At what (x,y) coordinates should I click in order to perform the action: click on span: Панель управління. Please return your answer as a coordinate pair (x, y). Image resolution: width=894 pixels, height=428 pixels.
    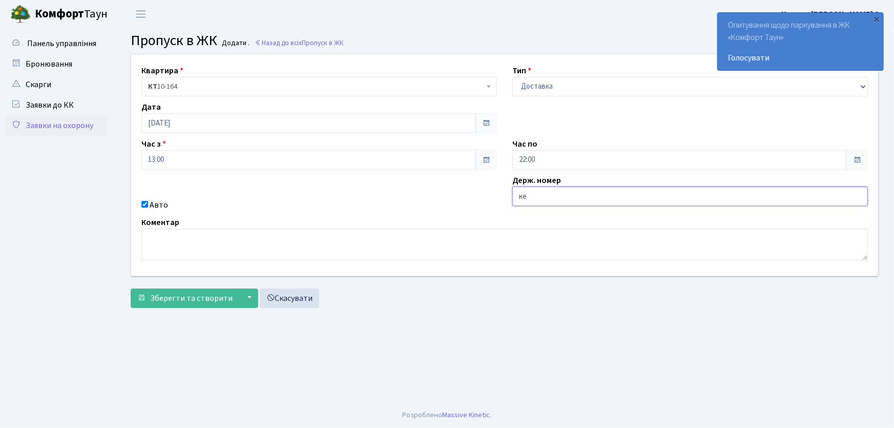
    Looking at the image, I should click on (61, 44).